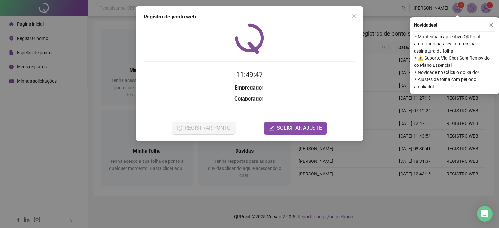 This screenshot has width=499, height=228. I want to click on div: Open Intercom Messenger, so click(485, 214).